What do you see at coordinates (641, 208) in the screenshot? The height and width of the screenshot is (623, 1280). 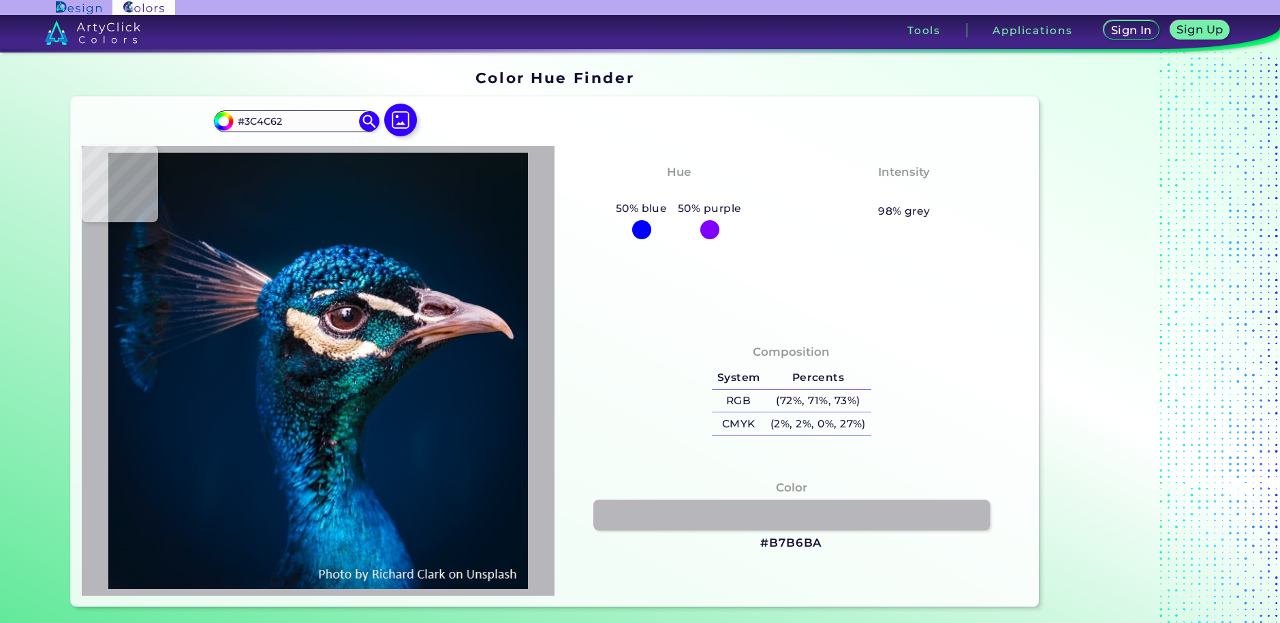 I see `h5: 50% blue` at bounding box center [641, 208].